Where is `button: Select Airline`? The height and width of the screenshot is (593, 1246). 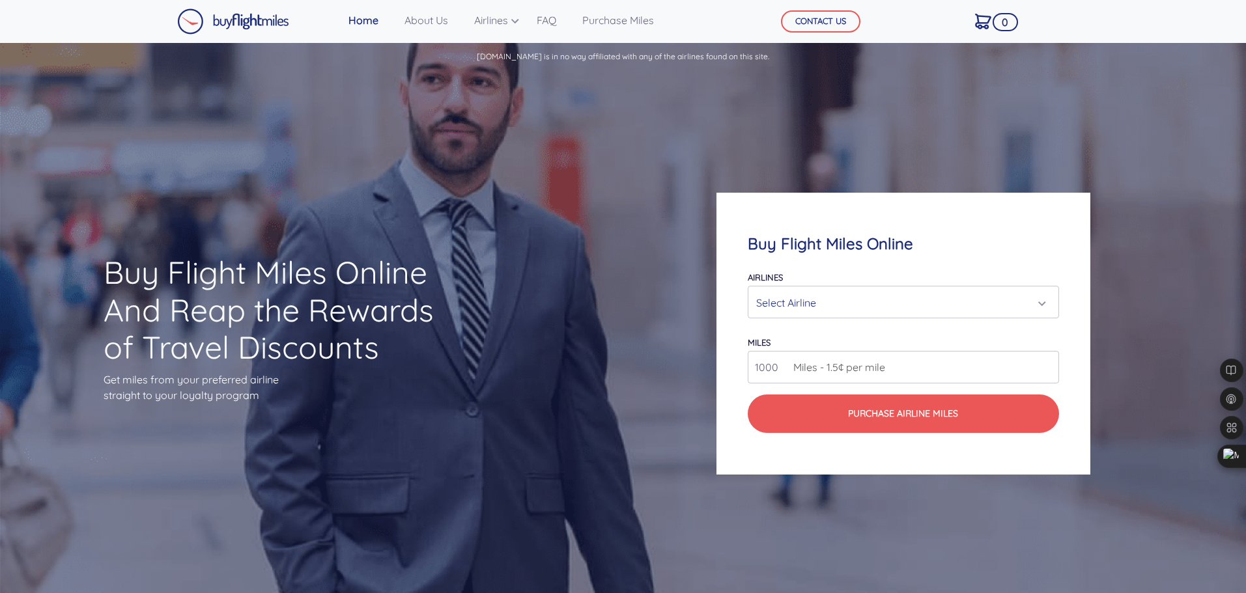 button: Select Airline is located at coordinates (903, 302).